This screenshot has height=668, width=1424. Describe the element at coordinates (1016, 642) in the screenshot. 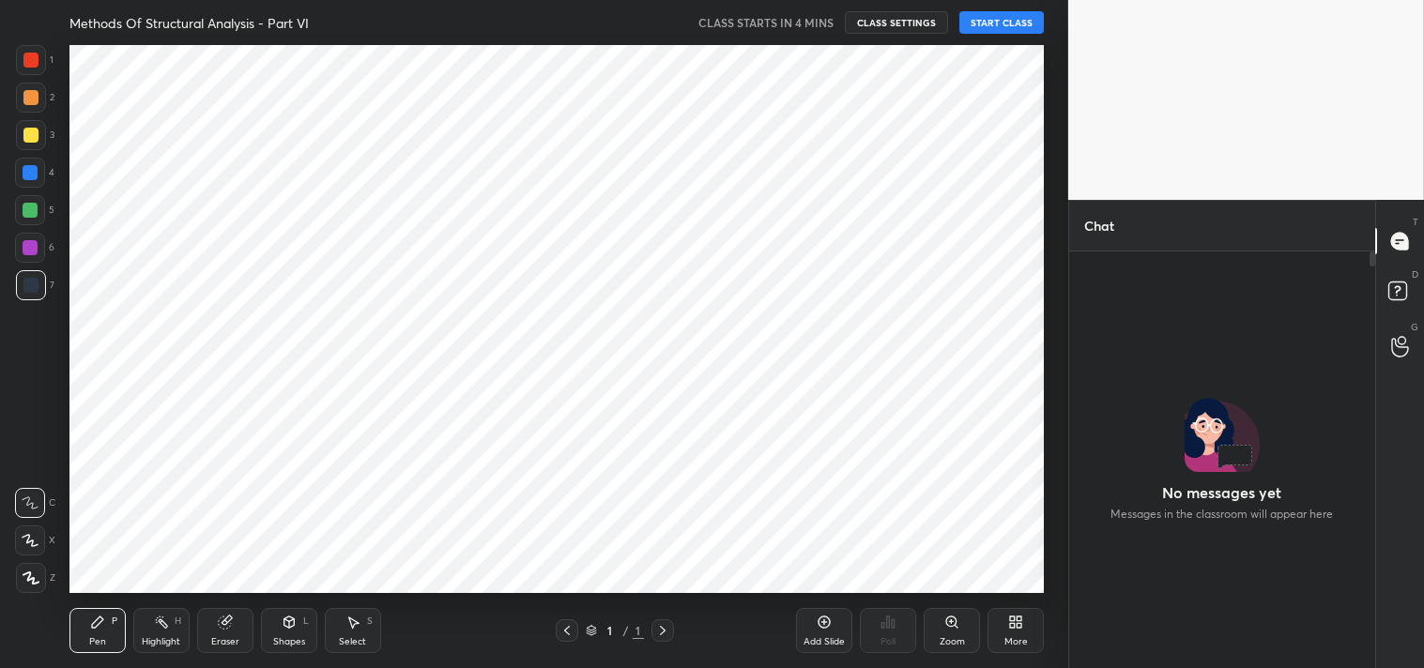

I see `div: More` at that location.